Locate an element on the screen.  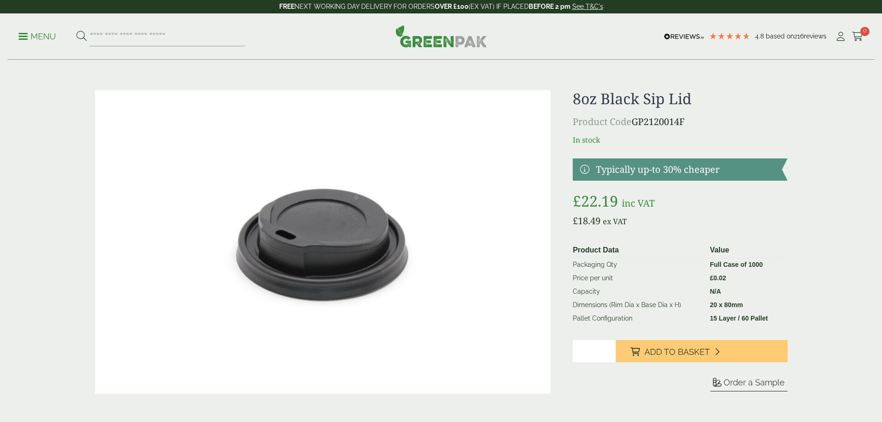
p: In stock is located at coordinates (680, 140).